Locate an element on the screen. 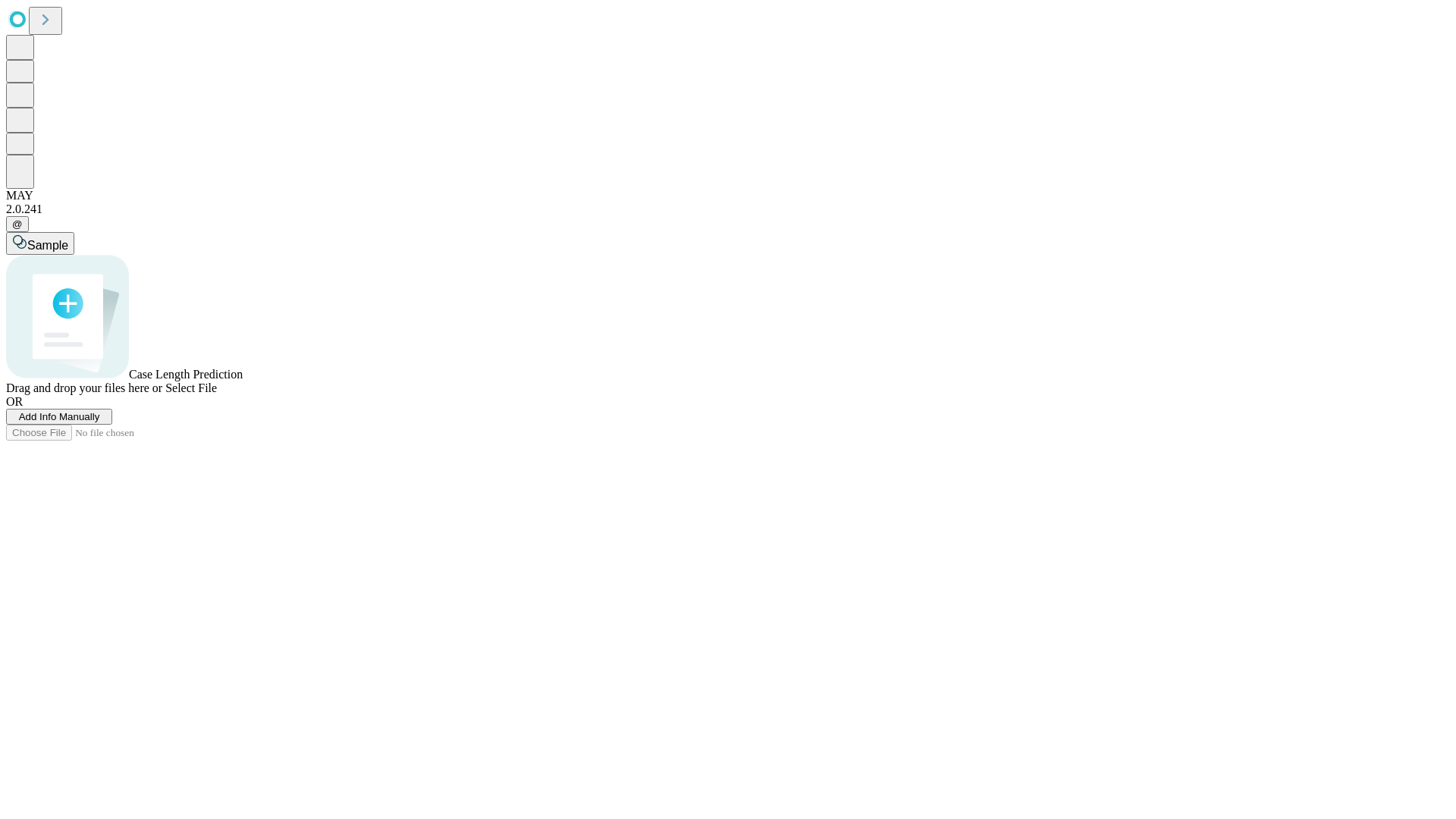 The height and width of the screenshot is (819, 1456). span: Select File is located at coordinates (191, 387).